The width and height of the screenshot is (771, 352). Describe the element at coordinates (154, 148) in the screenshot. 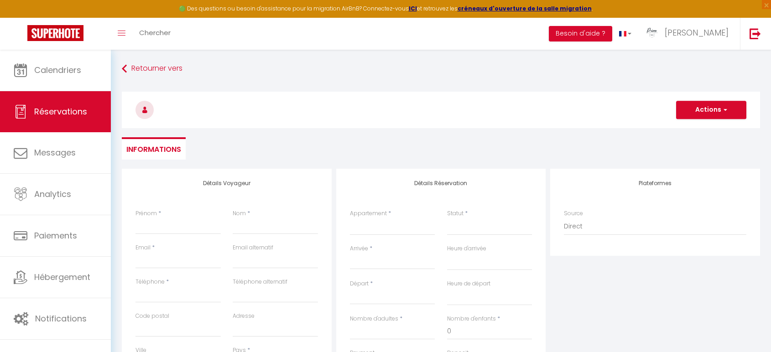

I see `li: Informations` at that location.